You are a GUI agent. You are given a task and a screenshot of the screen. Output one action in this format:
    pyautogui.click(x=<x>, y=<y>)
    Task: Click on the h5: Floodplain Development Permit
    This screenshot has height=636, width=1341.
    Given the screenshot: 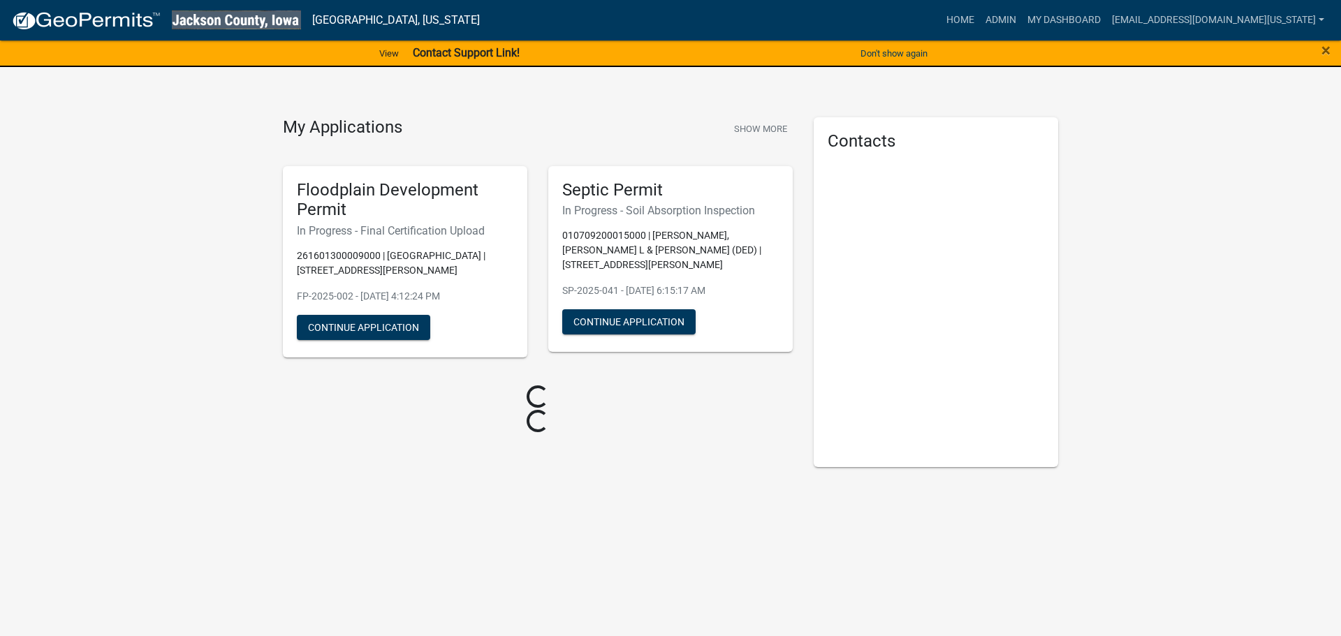 What is the action you would take?
    pyautogui.click(x=405, y=200)
    